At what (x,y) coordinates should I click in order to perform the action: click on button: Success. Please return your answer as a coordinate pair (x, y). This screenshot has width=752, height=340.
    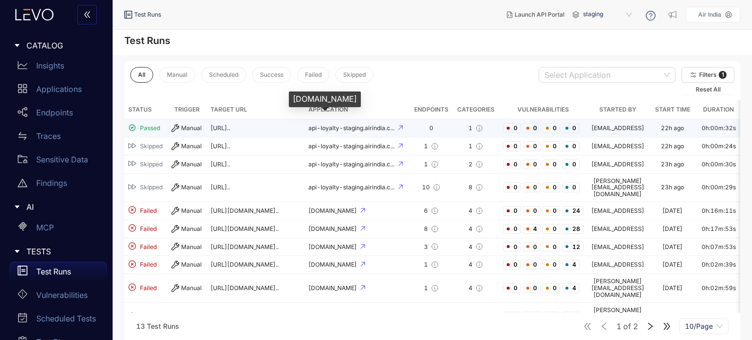
    Looking at the image, I should click on (272, 75).